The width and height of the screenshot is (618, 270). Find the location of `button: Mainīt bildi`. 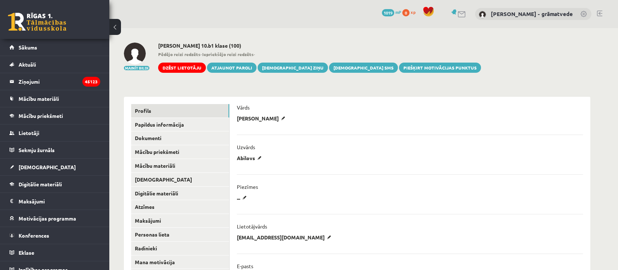

button: Mainīt bildi is located at coordinates (137, 68).